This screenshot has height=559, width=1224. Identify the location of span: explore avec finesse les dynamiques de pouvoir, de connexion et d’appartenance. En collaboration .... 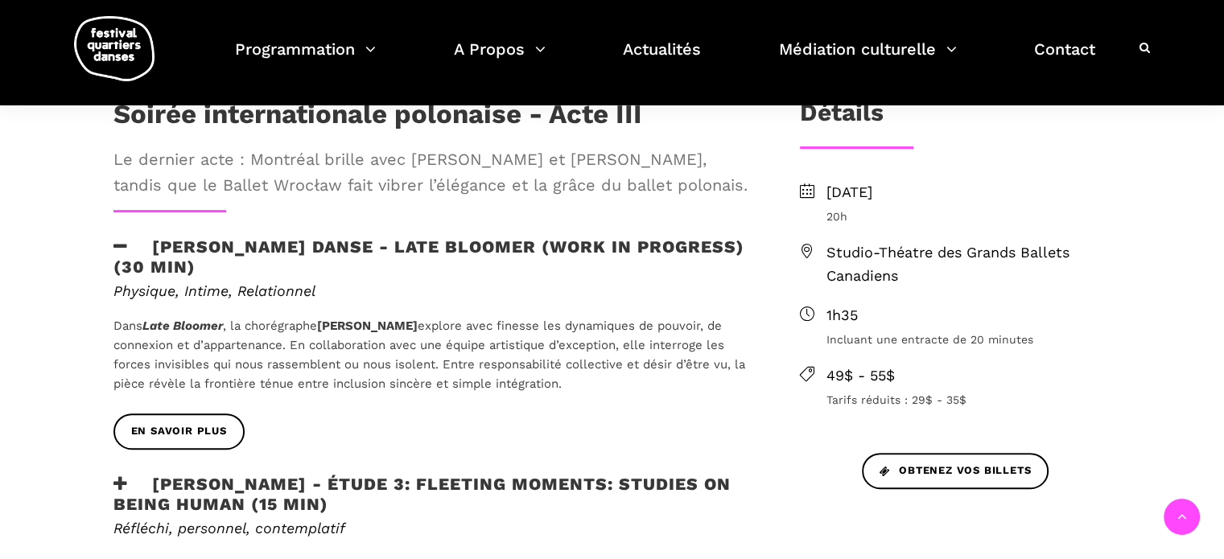
(429, 355).